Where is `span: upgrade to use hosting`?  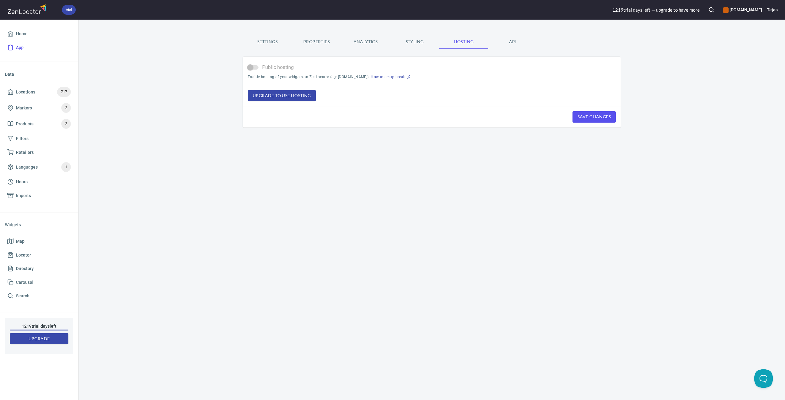 span: upgrade to use hosting is located at coordinates (282, 96).